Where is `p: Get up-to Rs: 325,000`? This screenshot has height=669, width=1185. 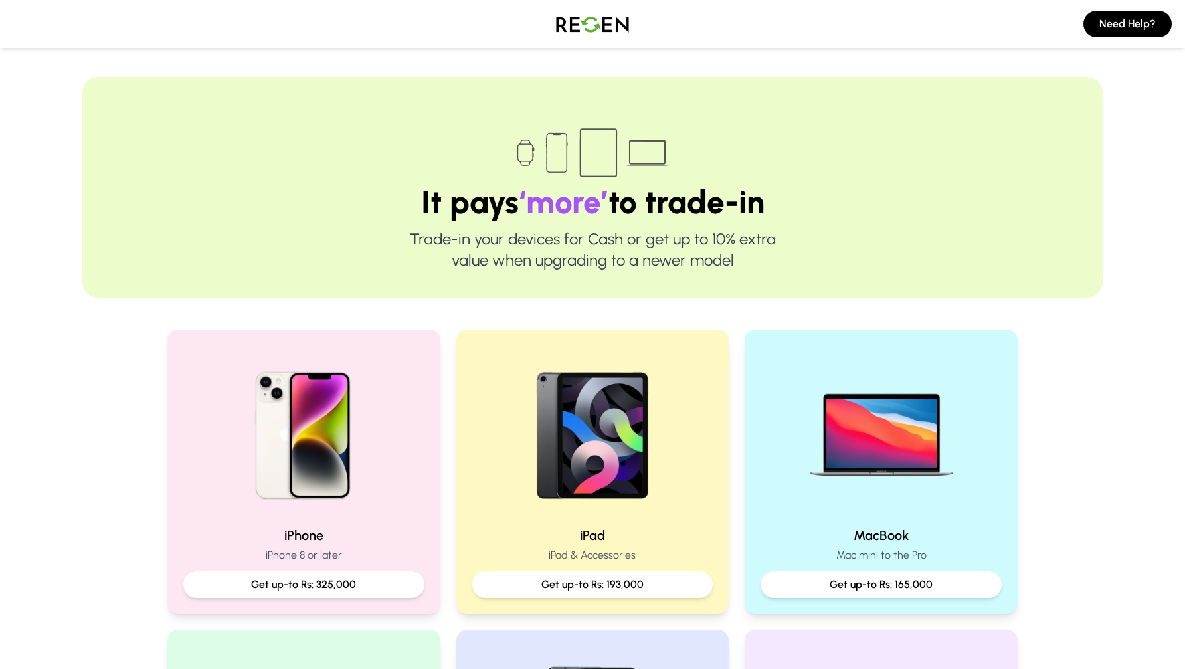
p: Get up-to Rs: 325,000 is located at coordinates (304, 585).